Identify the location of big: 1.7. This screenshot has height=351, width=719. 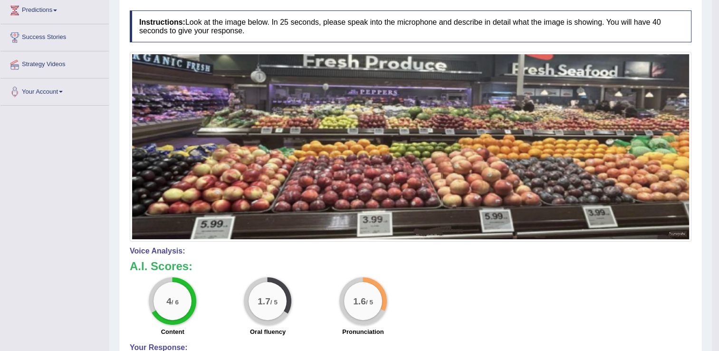
(264, 301).